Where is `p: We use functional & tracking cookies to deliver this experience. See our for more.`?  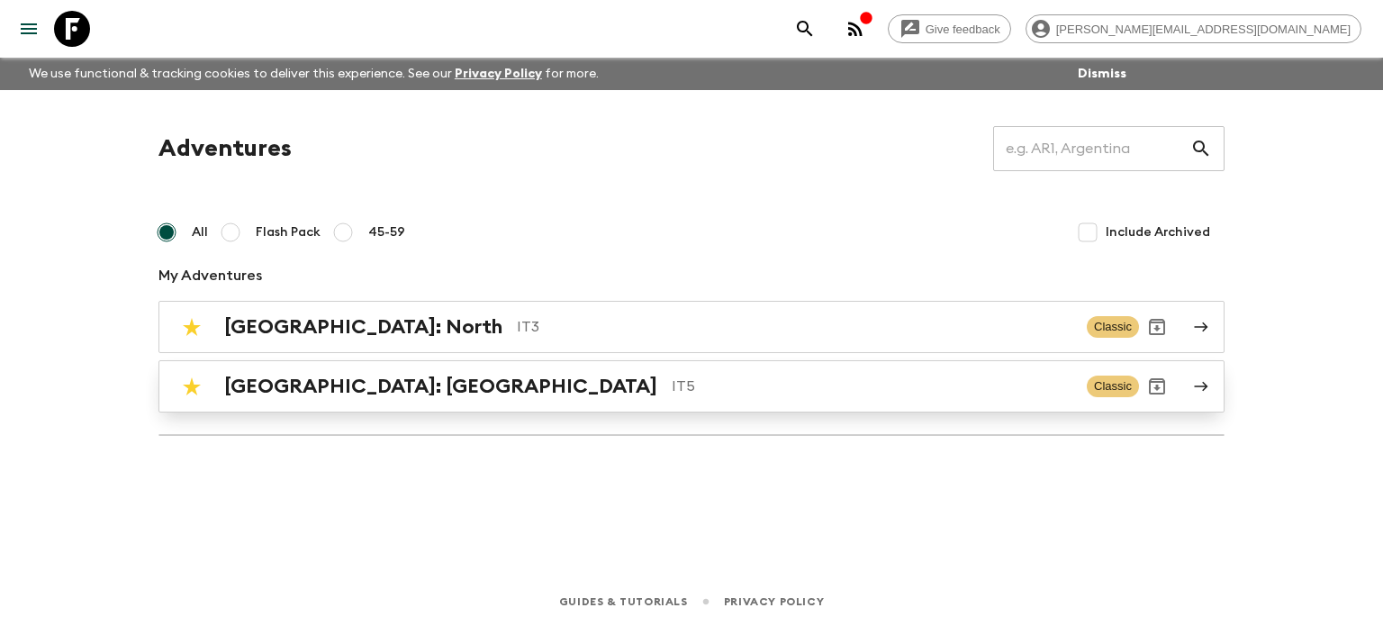
p: We use functional & tracking cookies to deliver this experience. See our for more. is located at coordinates (313, 74).